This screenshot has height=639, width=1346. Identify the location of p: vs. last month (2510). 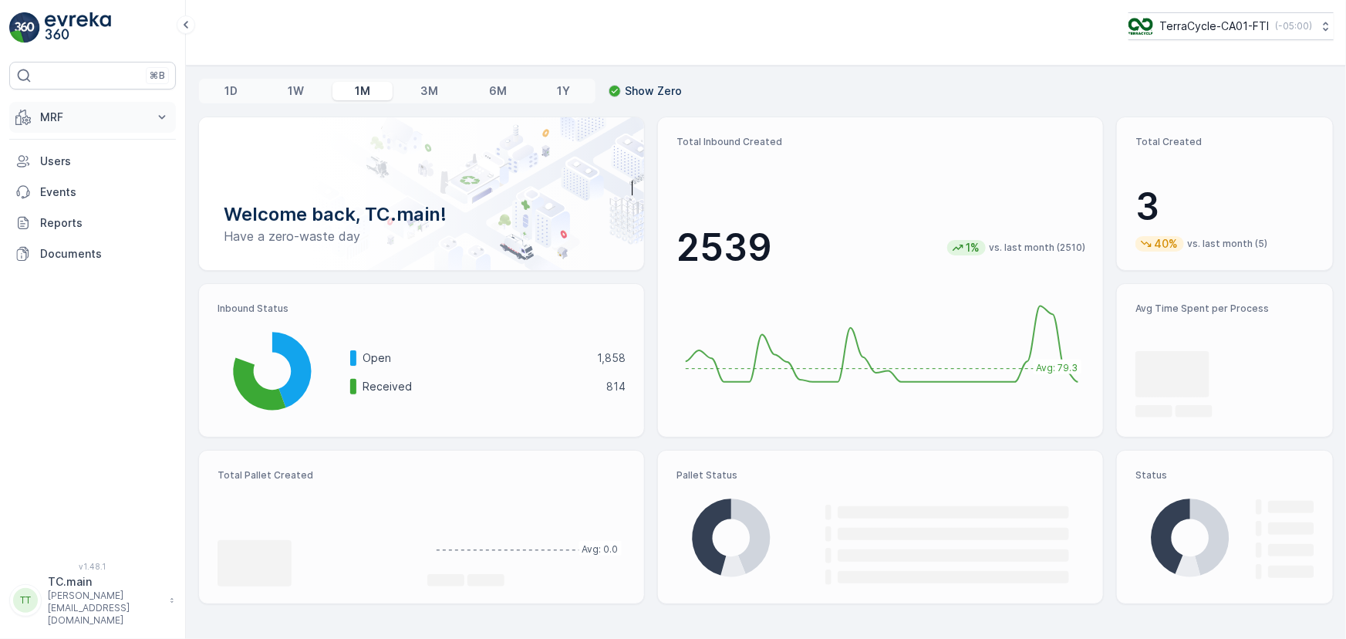
(1037, 248).